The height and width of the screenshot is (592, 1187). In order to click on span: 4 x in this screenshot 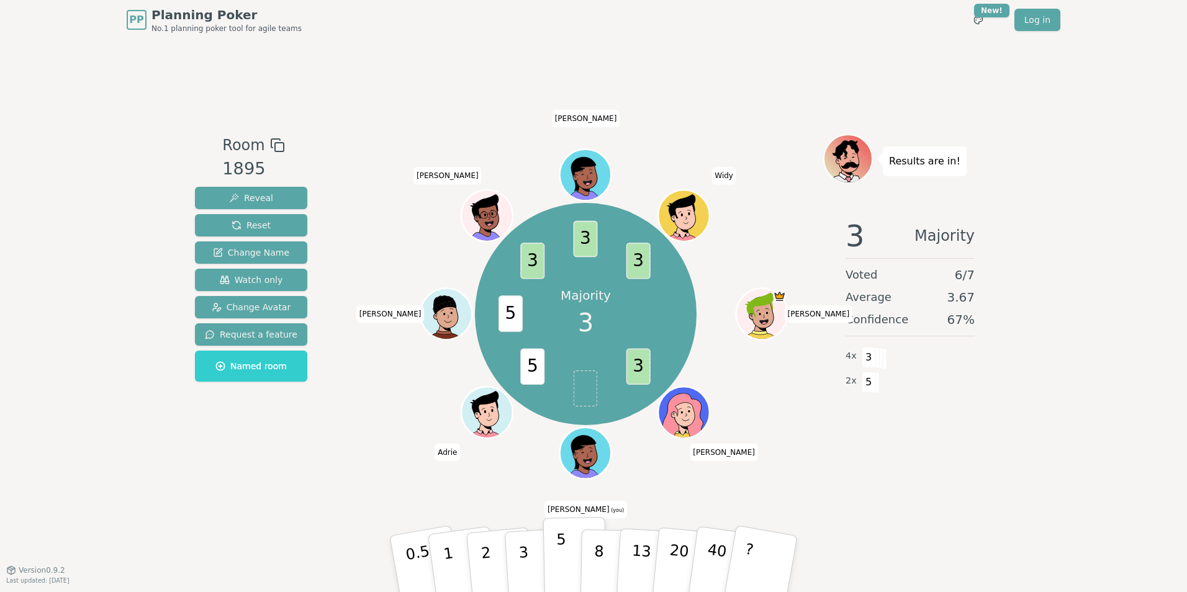, I will do `click(851, 356)`.